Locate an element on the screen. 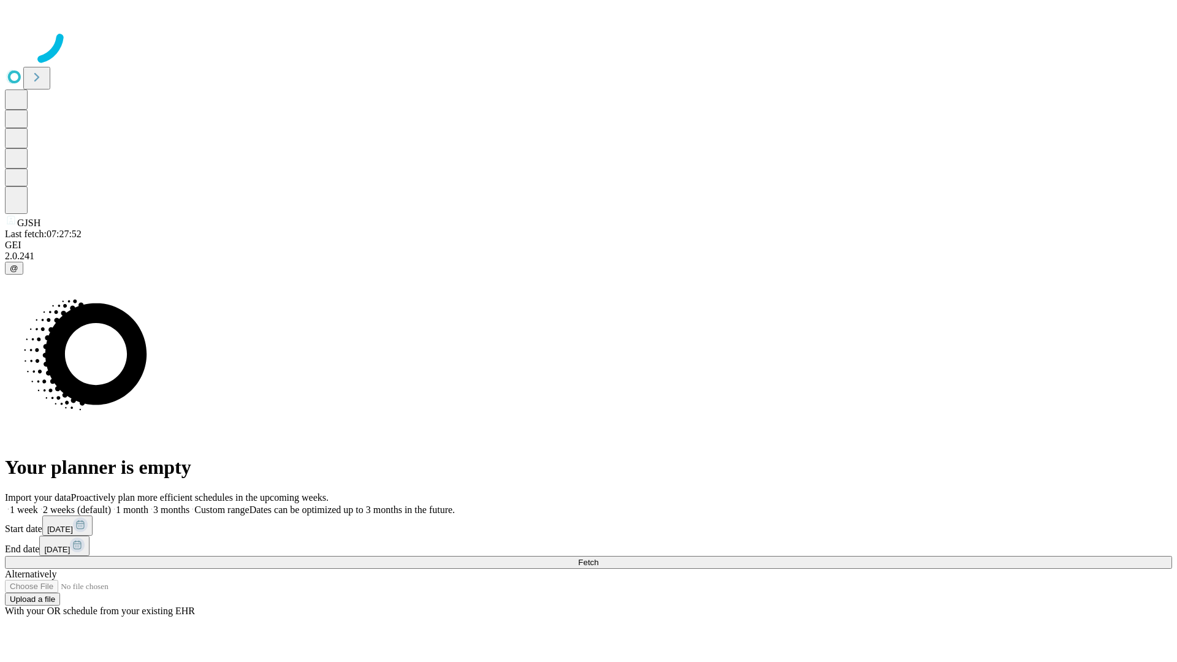  span: Custom range is located at coordinates (221, 509).